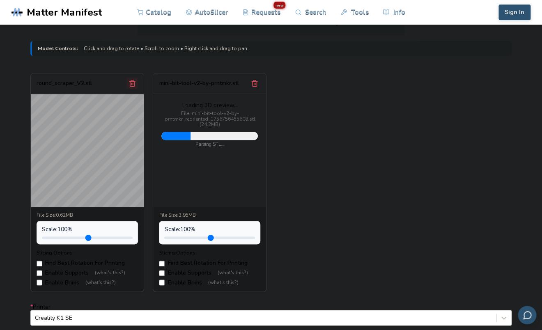 This screenshot has height=330, width=542. What do you see at coordinates (514, 12) in the screenshot?
I see `button: Sign In` at bounding box center [514, 12].